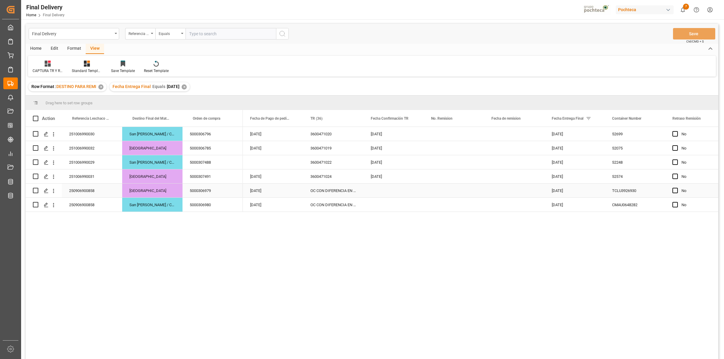 This screenshot has height=359, width=724. What do you see at coordinates (231, 34) in the screenshot?
I see `input: Type to search` at bounding box center [231, 34].